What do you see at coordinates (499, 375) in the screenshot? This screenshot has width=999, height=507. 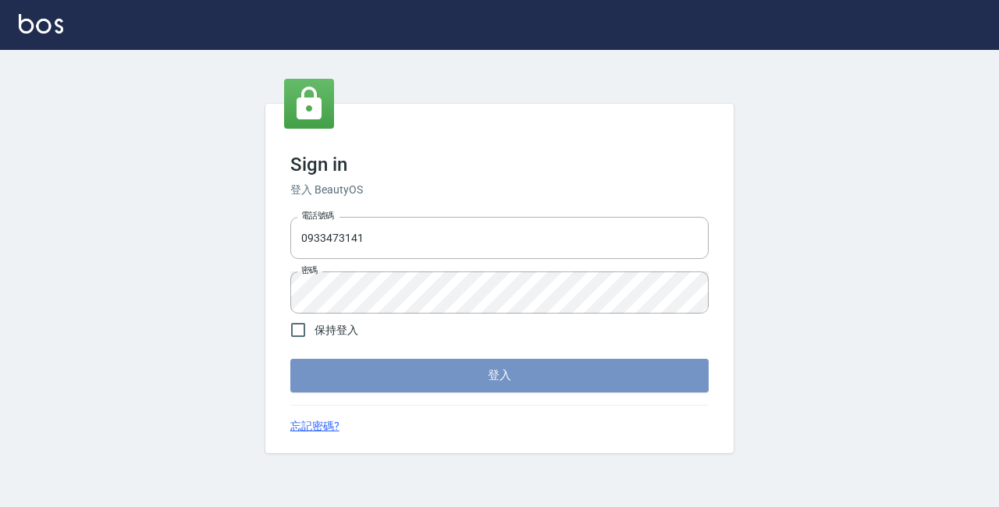 I see `button: 登入` at bounding box center [499, 375].